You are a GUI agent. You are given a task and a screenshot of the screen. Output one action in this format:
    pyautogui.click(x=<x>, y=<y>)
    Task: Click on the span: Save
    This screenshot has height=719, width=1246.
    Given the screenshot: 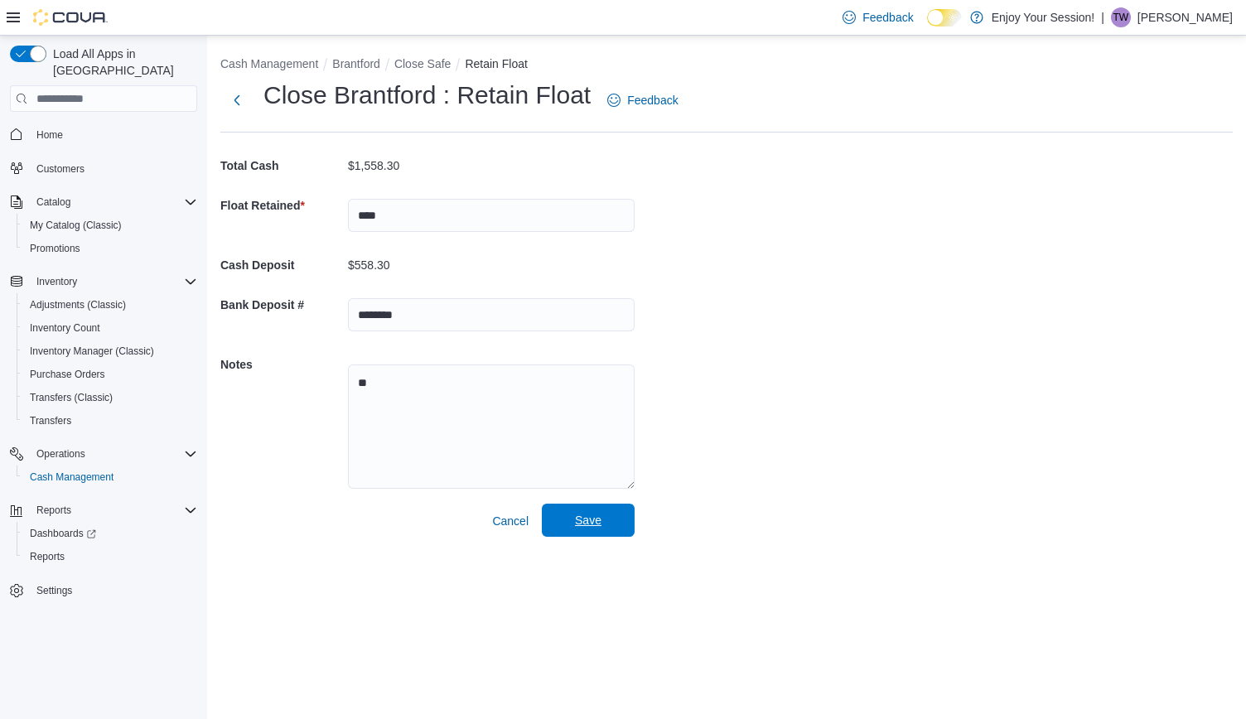 What is the action you would take?
    pyautogui.click(x=588, y=520)
    